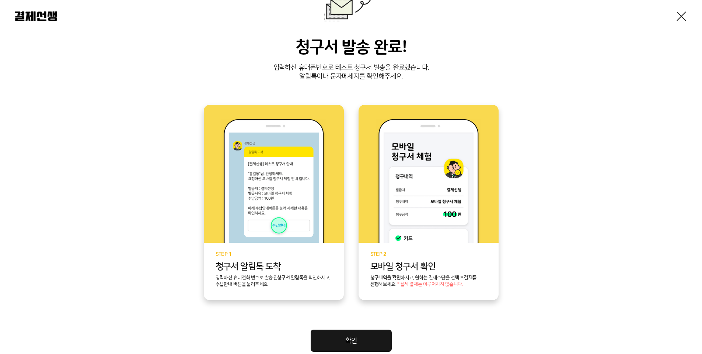  I want to click on button: 확인, so click(351, 340).